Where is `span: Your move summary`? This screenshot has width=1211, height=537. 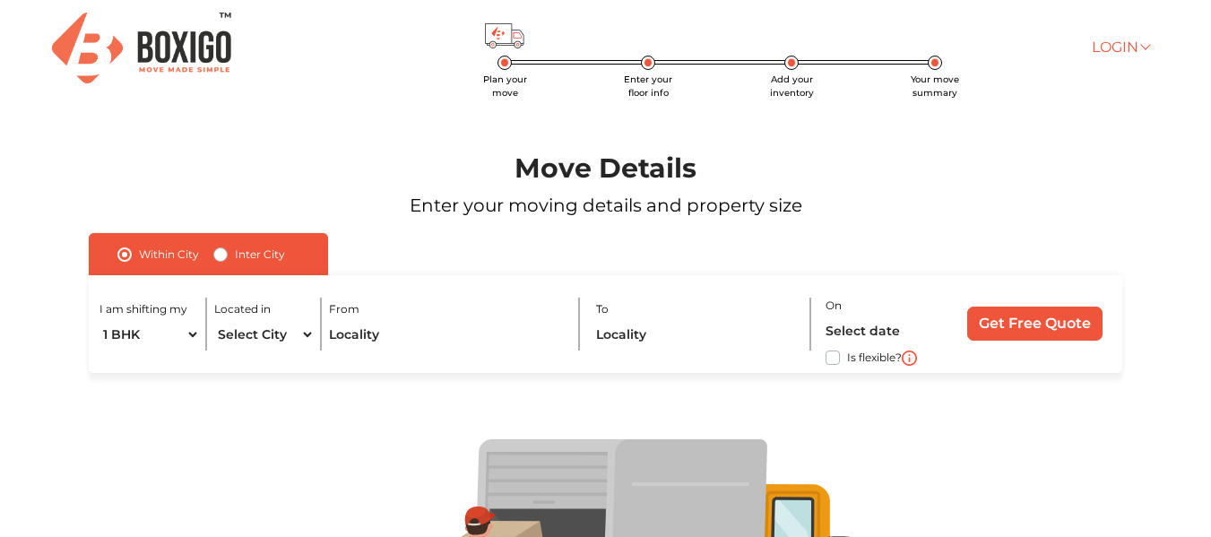 span: Your move summary is located at coordinates (935, 86).